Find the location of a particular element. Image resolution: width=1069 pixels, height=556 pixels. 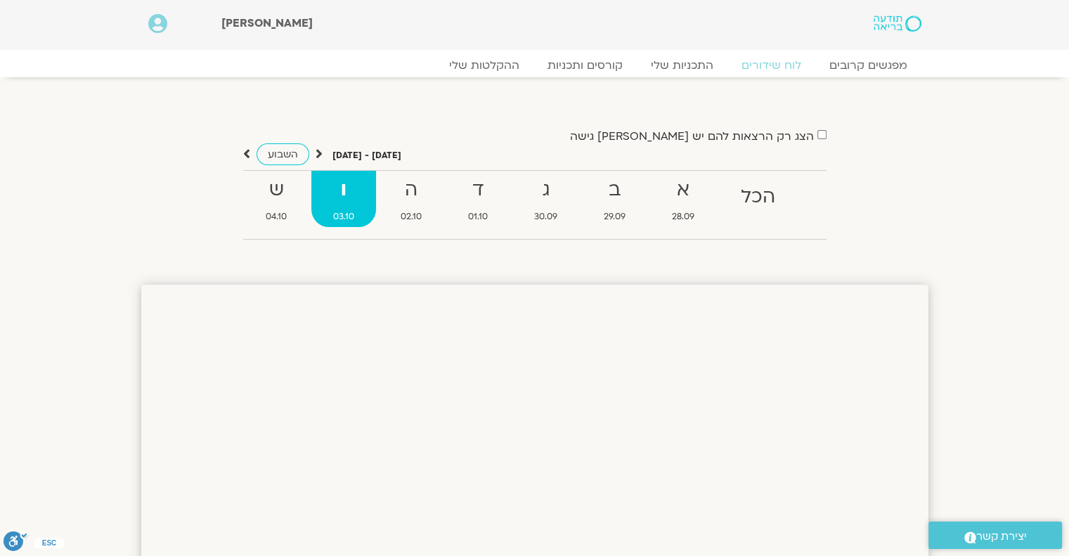

a: קורסים ותכניות is located at coordinates (585, 65).